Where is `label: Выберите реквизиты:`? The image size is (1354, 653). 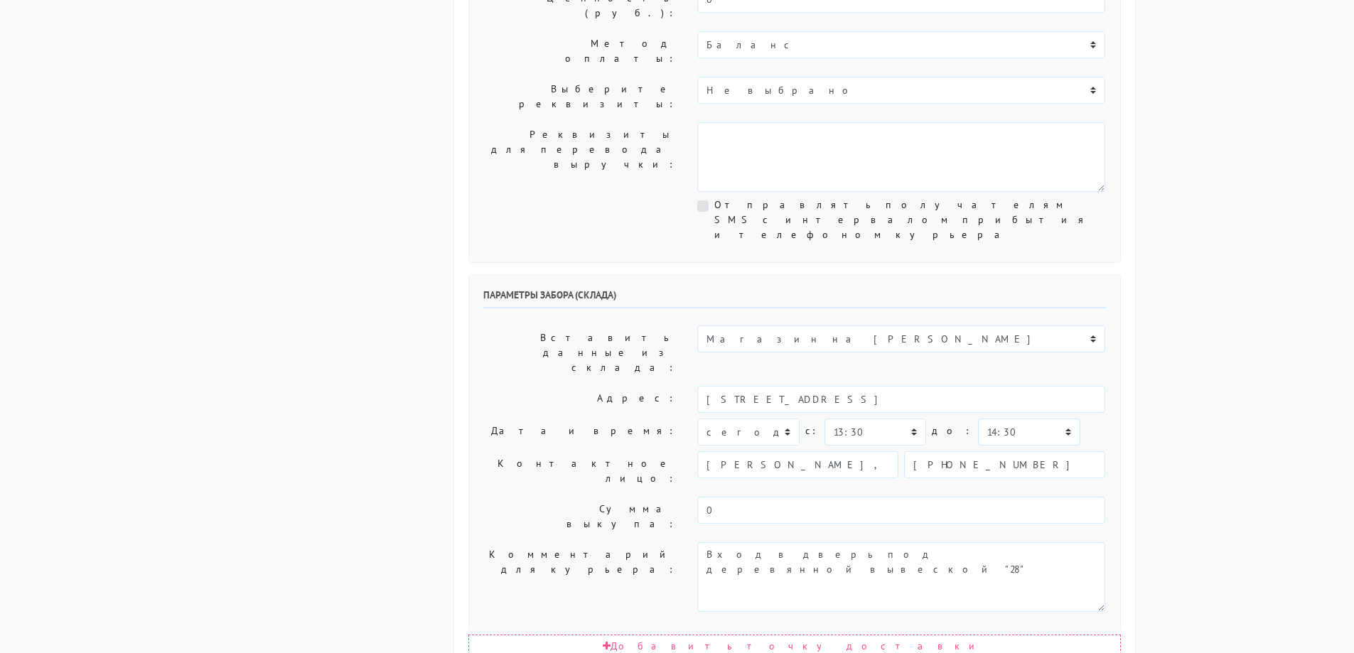
label: Выберите реквизиты: is located at coordinates (580, 97).